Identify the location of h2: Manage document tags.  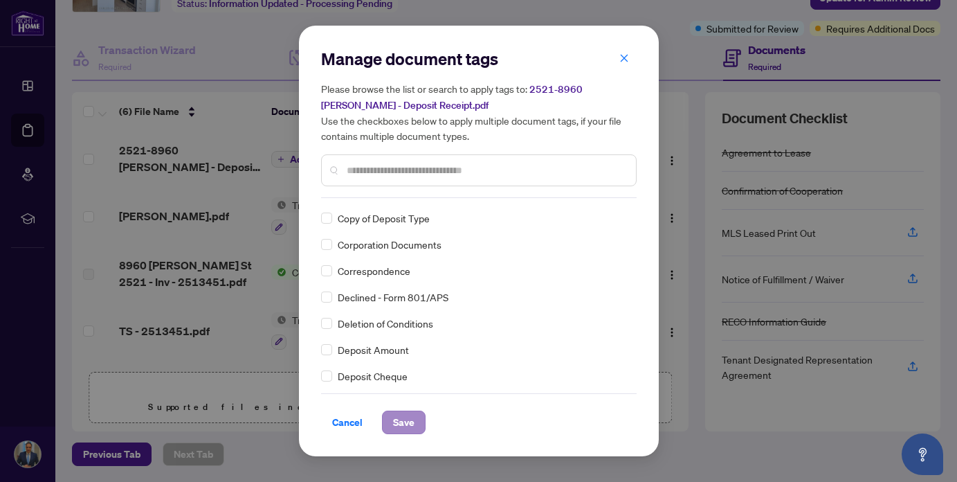
(479, 59).